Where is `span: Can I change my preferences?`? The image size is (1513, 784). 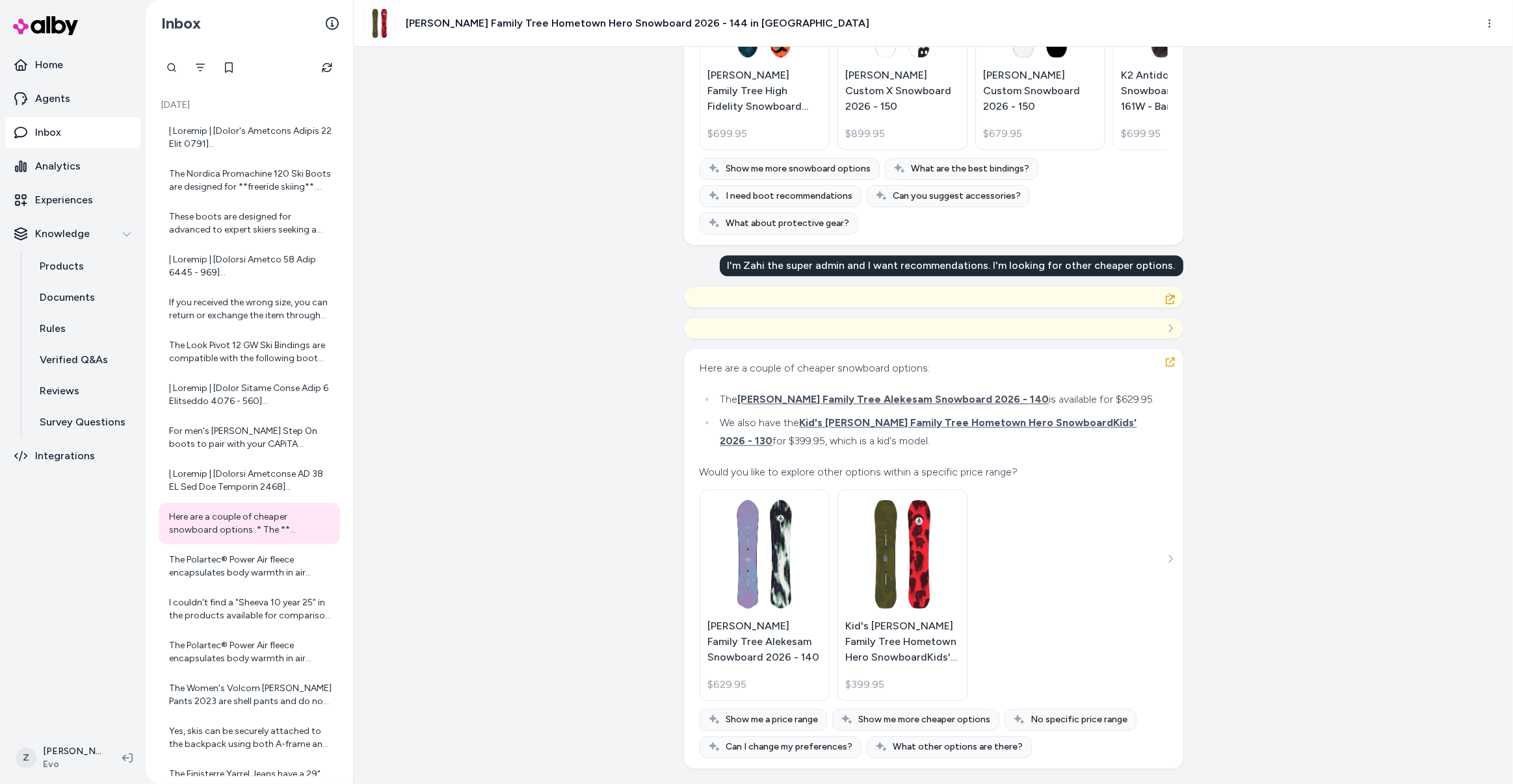
span: Can I change my preferences? is located at coordinates (789, 747).